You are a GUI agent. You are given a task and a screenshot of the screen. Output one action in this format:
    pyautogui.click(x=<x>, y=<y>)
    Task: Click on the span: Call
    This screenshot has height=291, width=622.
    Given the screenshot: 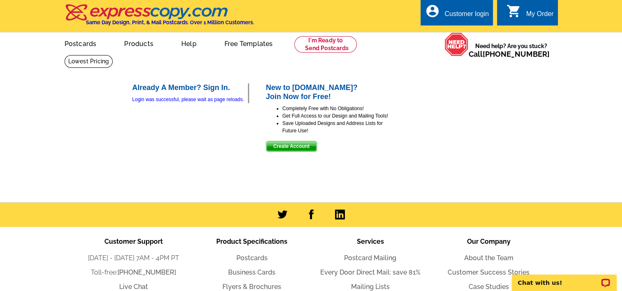 What is the action you would take?
    pyautogui.click(x=509, y=54)
    